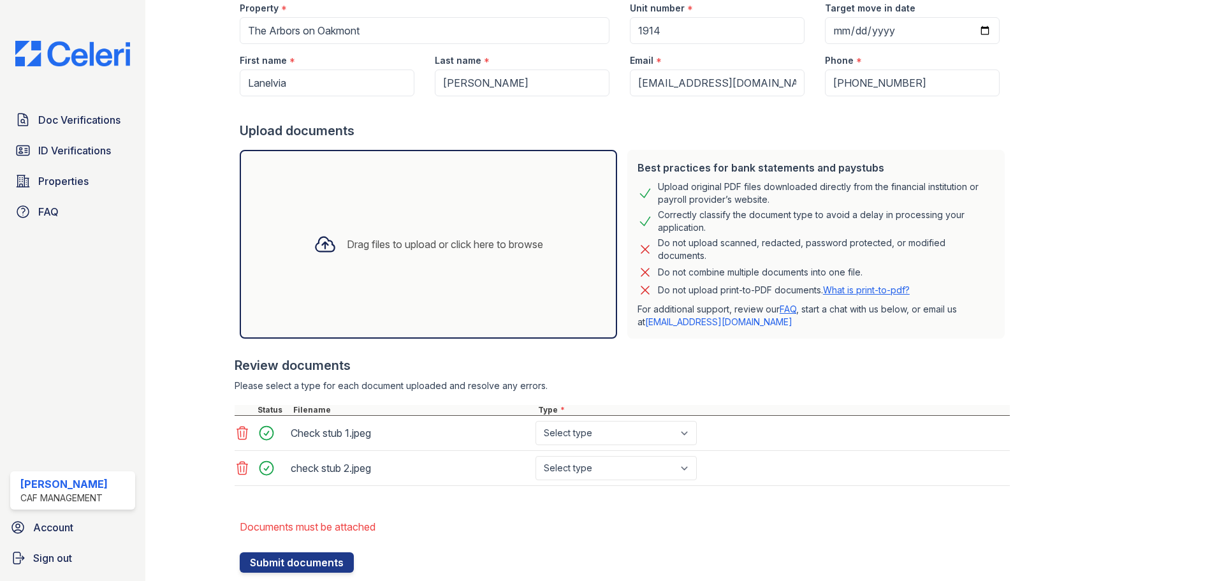 This screenshot has height=581, width=1224. What do you see at coordinates (826, 249) in the screenshot?
I see `div: Do not upload scanned, redacted, password protected, or modified documents.` at bounding box center [826, 249].